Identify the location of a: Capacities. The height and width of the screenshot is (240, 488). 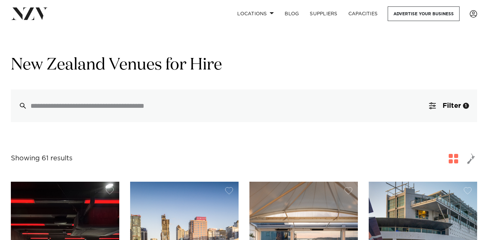
(363, 14).